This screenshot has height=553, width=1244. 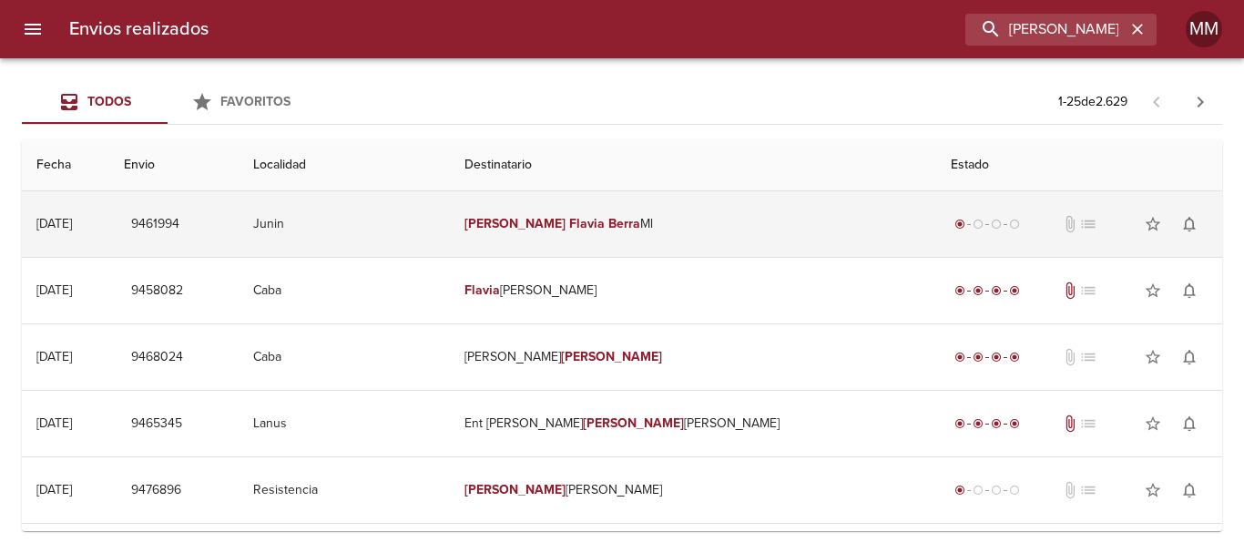 I want to click on button: menu, so click(x=33, y=29).